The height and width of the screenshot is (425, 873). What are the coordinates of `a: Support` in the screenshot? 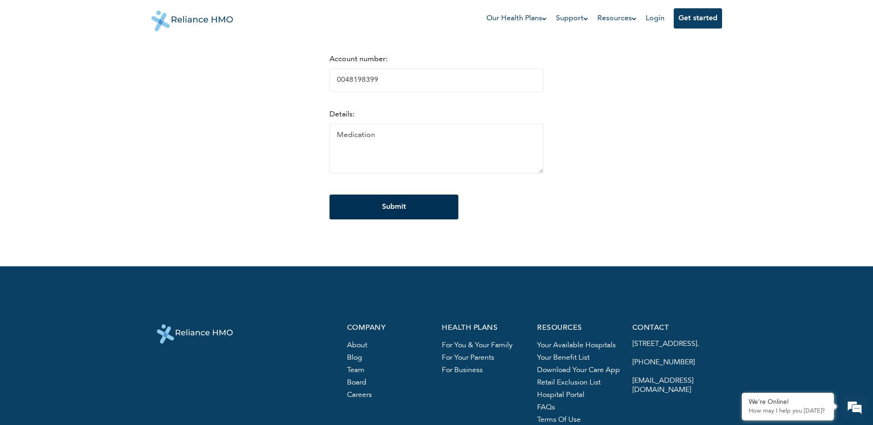 It's located at (572, 18).